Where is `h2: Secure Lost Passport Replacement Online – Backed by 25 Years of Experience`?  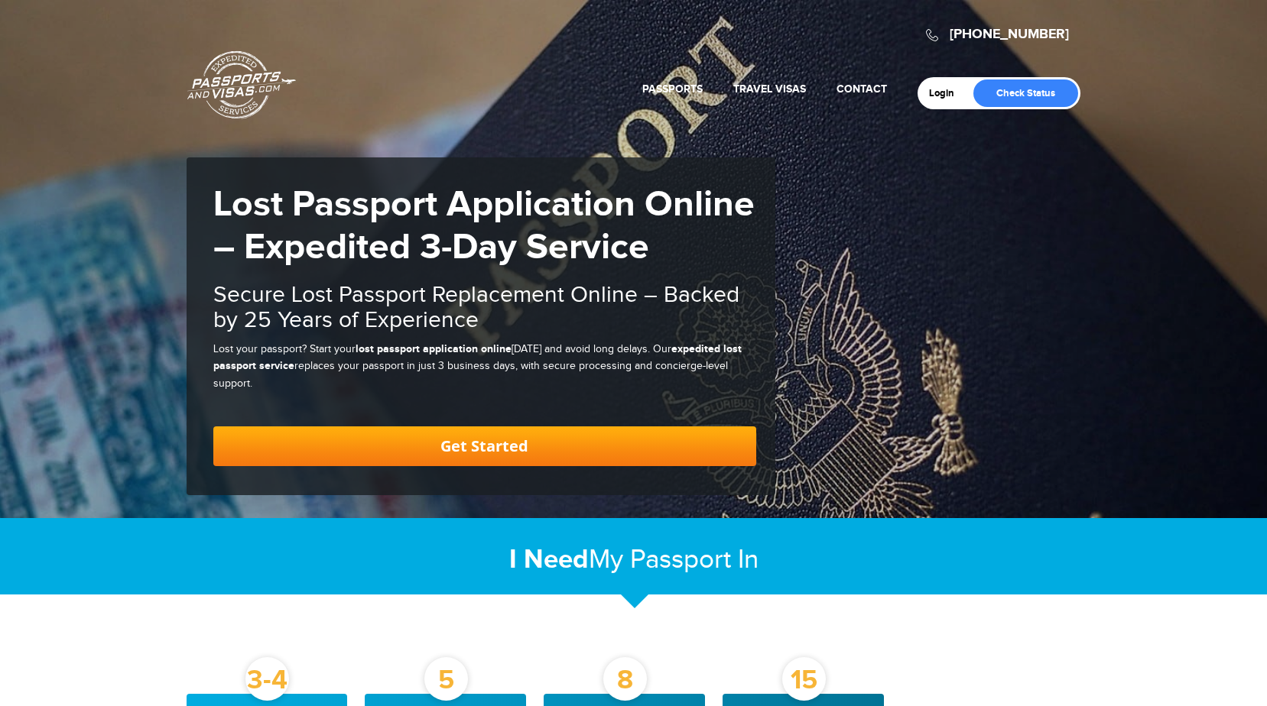
h2: Secure Lost Passport Replacement Online – Backed by 25 Years of Experience is located at coordinates (485, 308).